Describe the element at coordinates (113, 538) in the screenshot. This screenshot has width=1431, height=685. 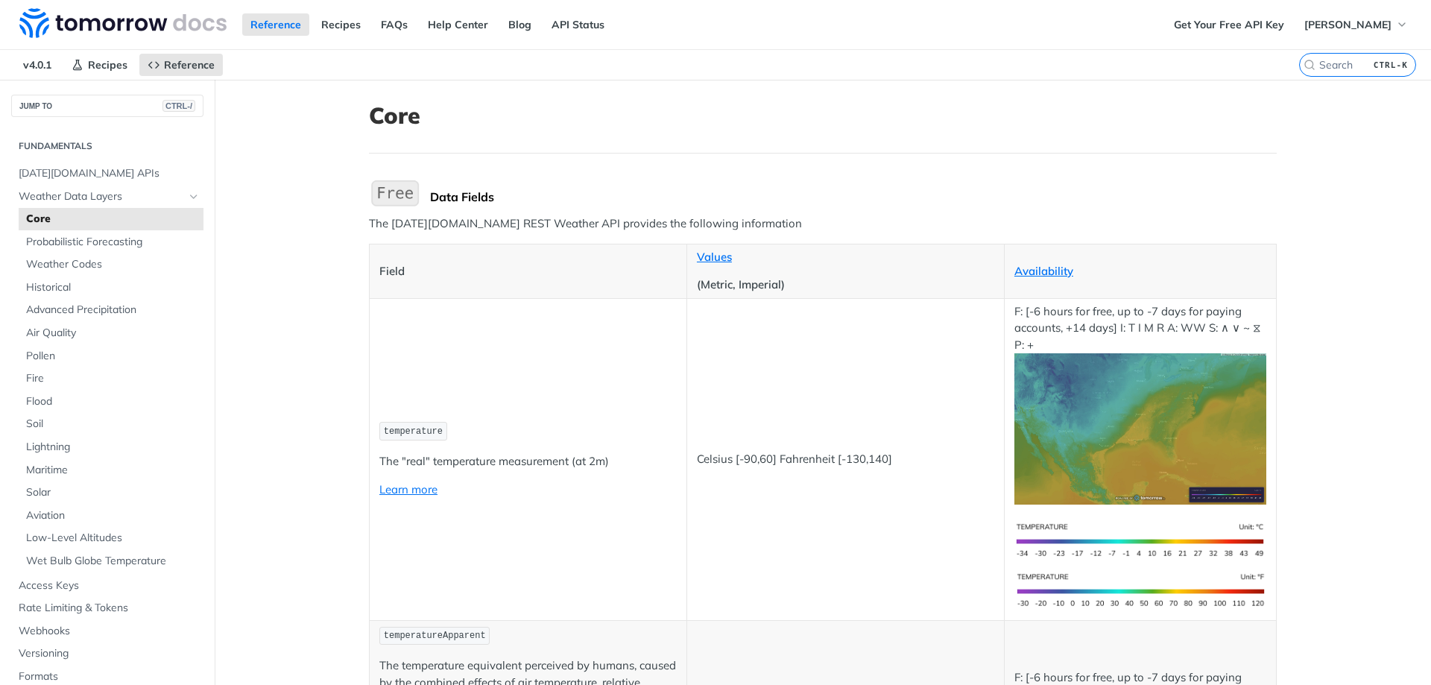
I see `span: Low-Level Altitudes` at that location.